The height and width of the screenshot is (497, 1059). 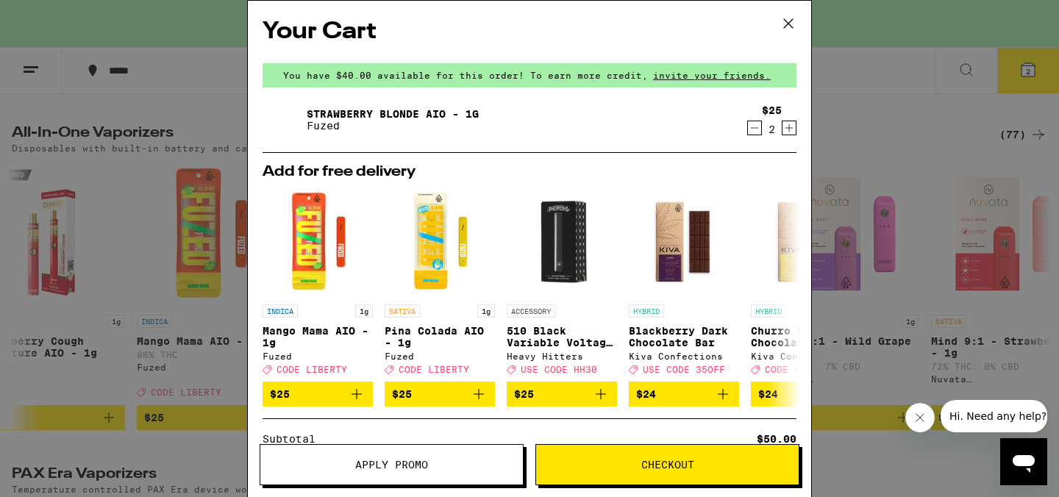 What do you see at coordinates (465, 75) in the screenshot?
I see `span: You have $40.00 available for this order! To earn more credit,` at bounding box center [465, 75].